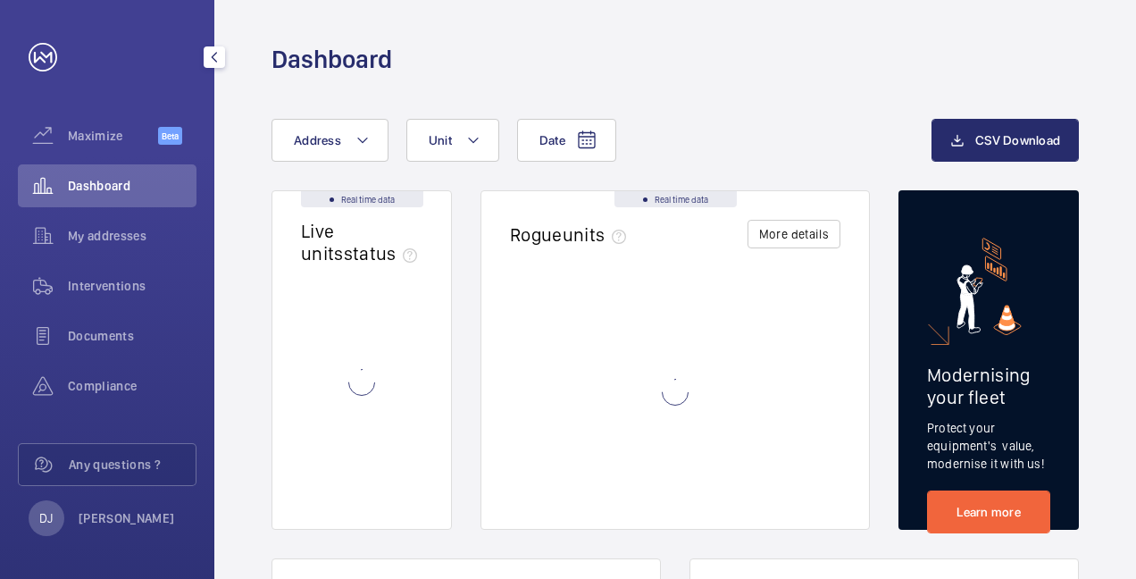  What do you see at coordinates (132, 464) in the screenshot?
I see `span: Any questions ?` at bounding box center [132, 464].